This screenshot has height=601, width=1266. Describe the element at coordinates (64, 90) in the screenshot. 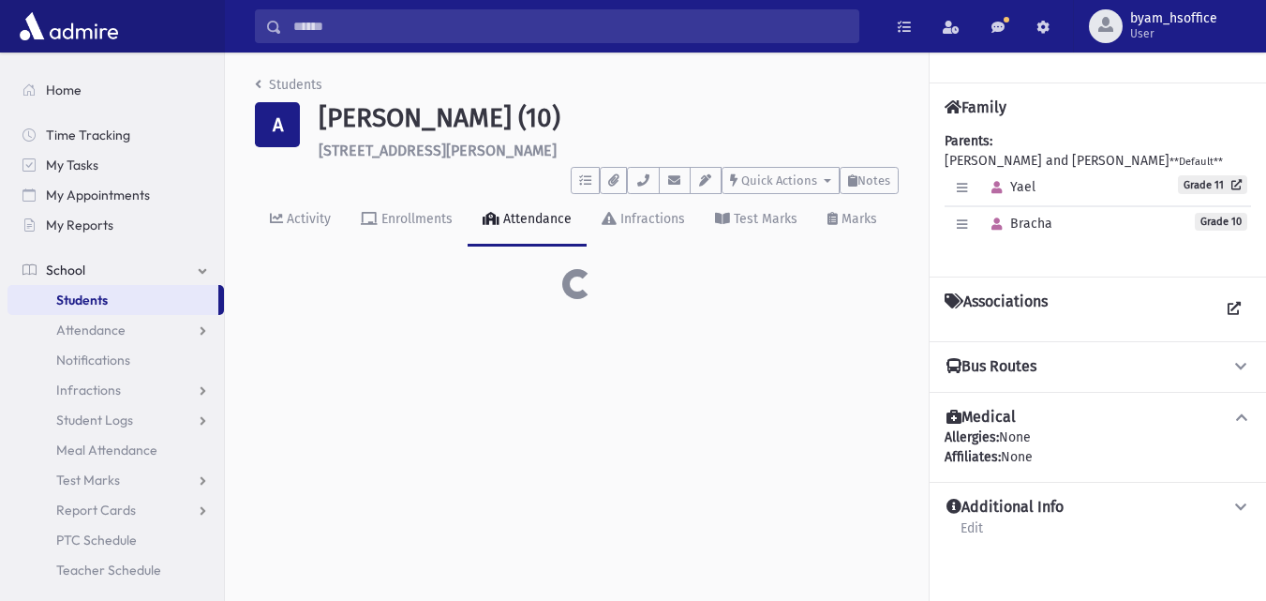

I see `span: Home` at that location.